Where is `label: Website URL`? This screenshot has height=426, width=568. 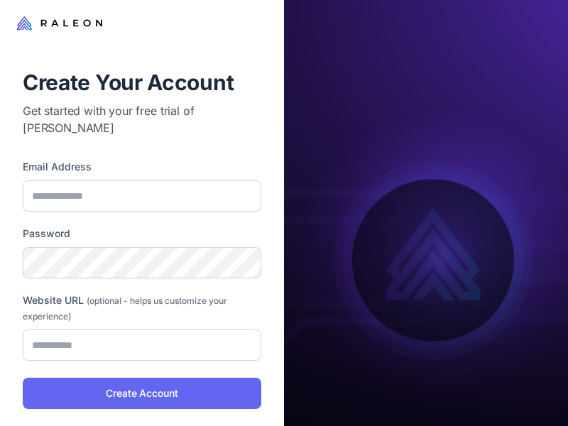 label: Website URL is located at coordinates (142, 308).